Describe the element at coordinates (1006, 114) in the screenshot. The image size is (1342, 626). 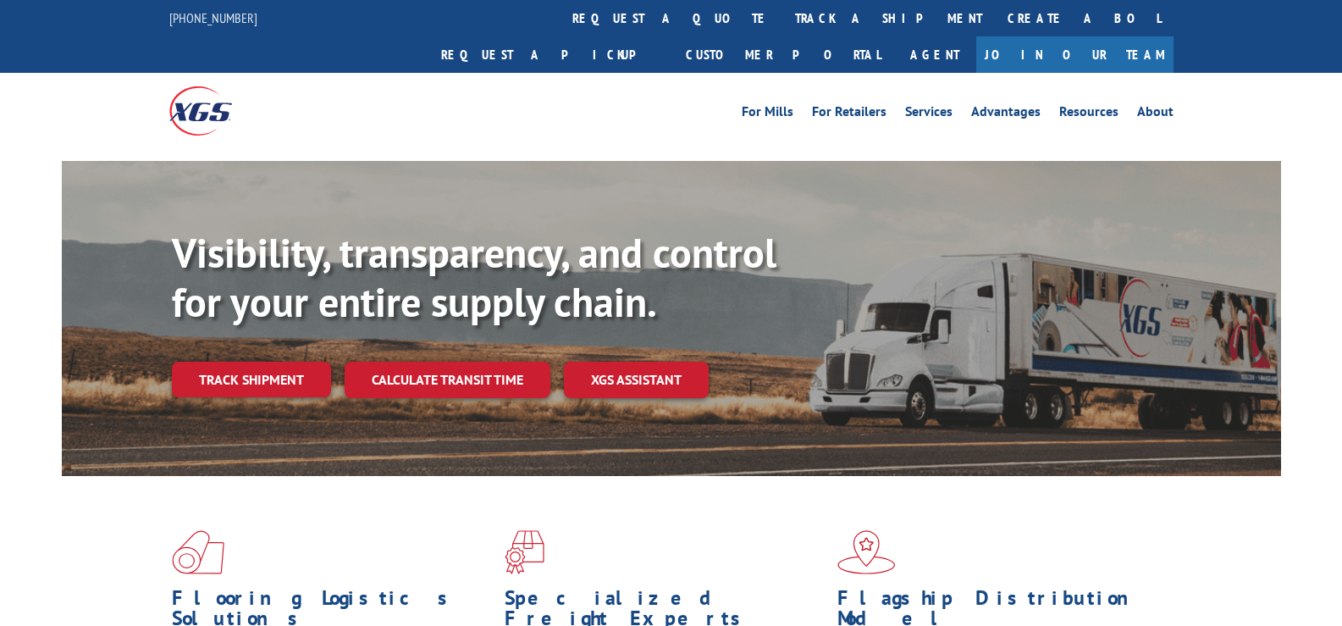
I see `a: Advantages` at that location.